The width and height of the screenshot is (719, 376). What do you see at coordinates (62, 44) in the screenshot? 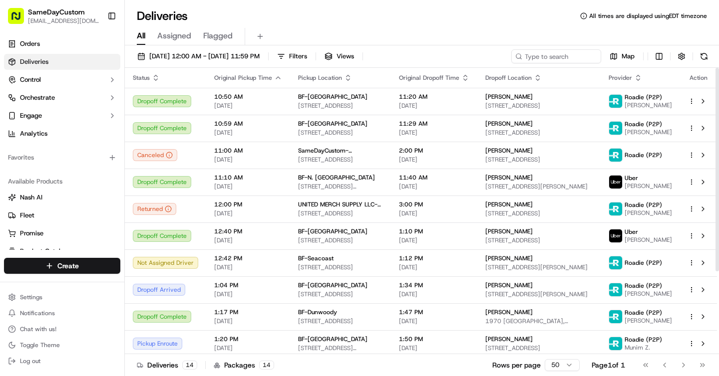
I see `a: Orders` at bounding box center [62, 44].